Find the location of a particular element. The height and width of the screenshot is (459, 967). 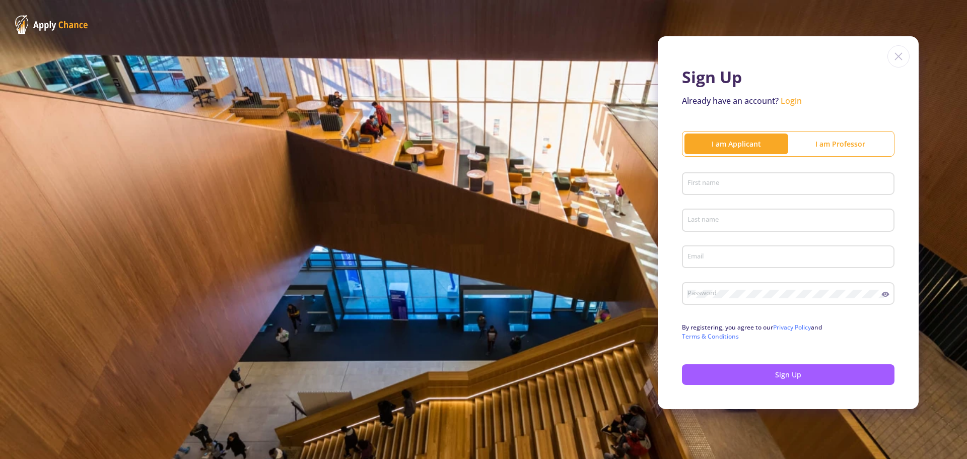

p: By registering, you agree to our and is located at coordinates (788, 332).